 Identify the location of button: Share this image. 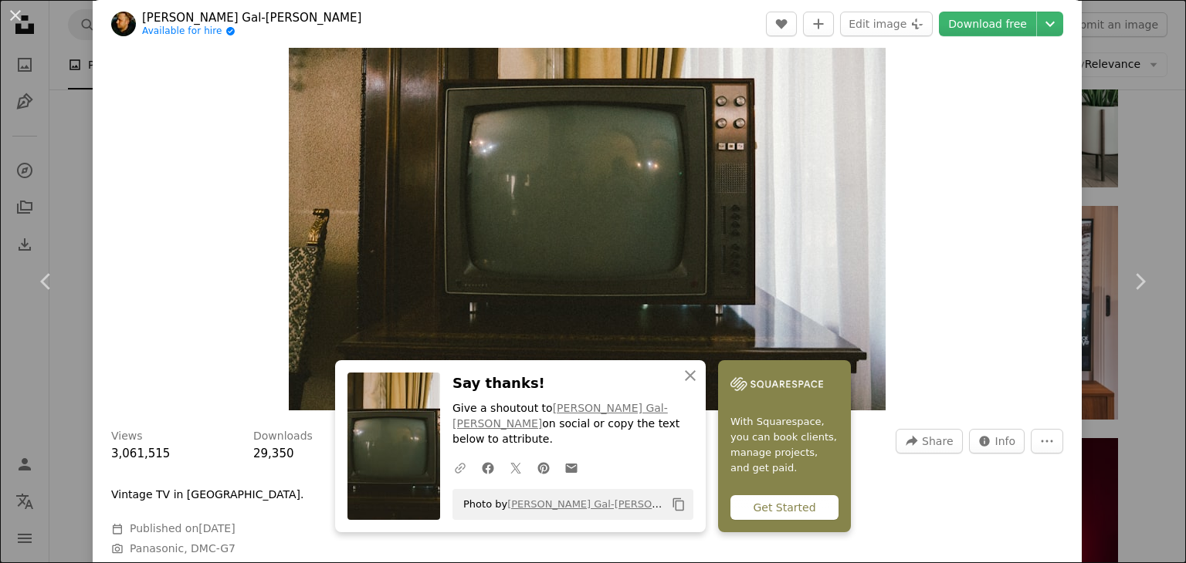
(929, 441).